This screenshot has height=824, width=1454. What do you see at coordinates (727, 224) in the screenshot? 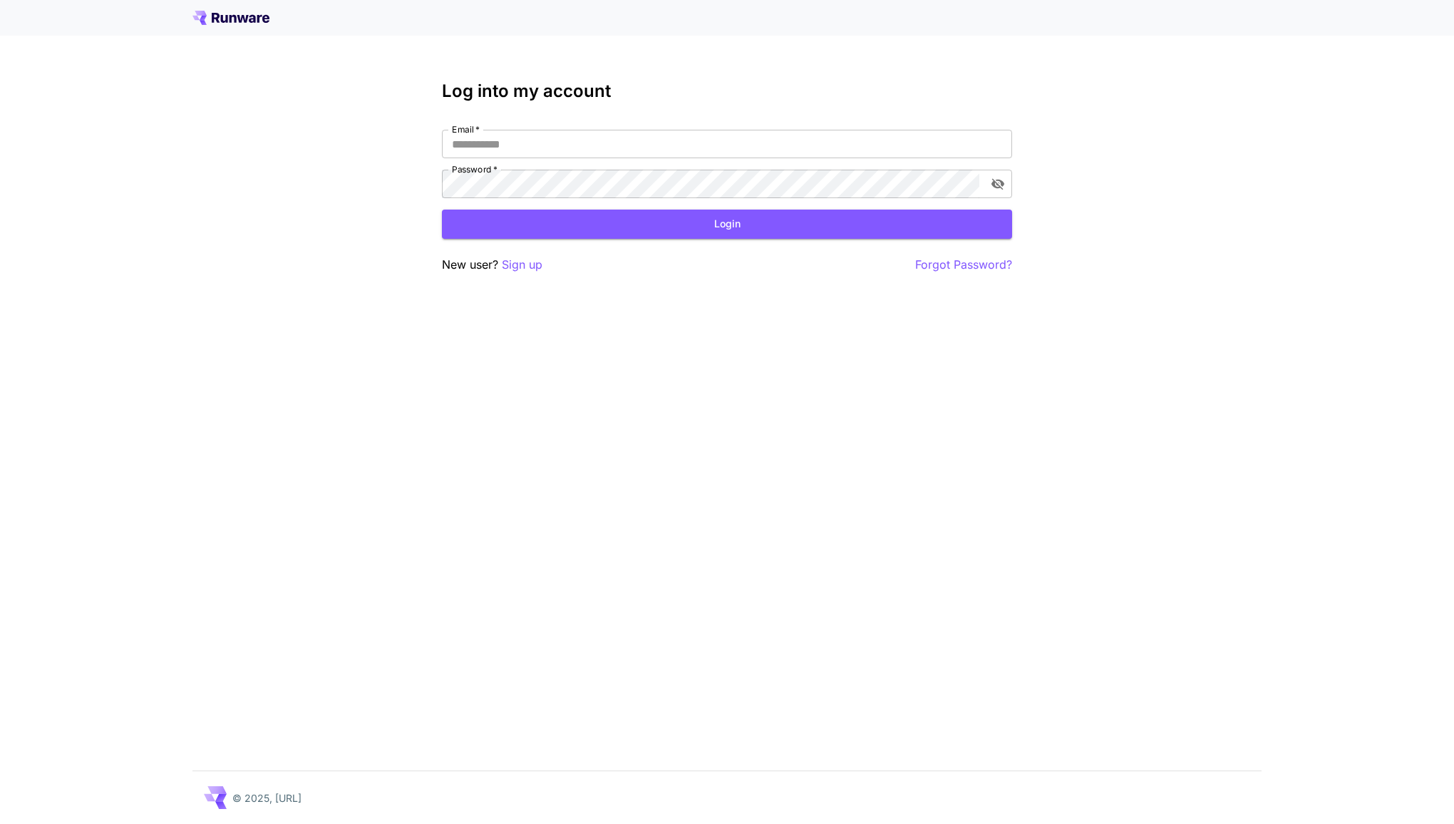
I see `button: Login` at bounding box center [727, 224].